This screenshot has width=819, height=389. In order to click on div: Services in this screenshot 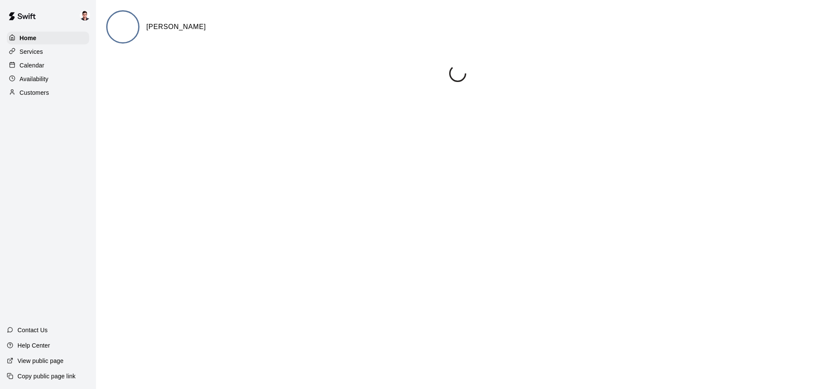, I will do `click(48, 52)`.